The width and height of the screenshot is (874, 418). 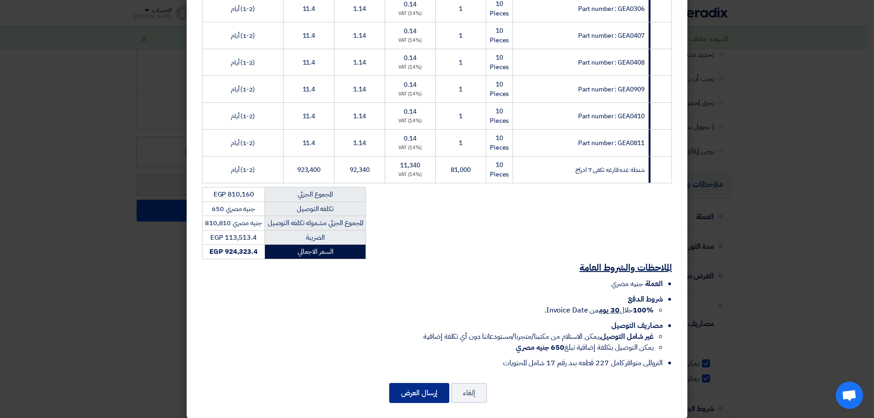 I want to click on span: Part number : GEA0306, so click(x=611, y=9).